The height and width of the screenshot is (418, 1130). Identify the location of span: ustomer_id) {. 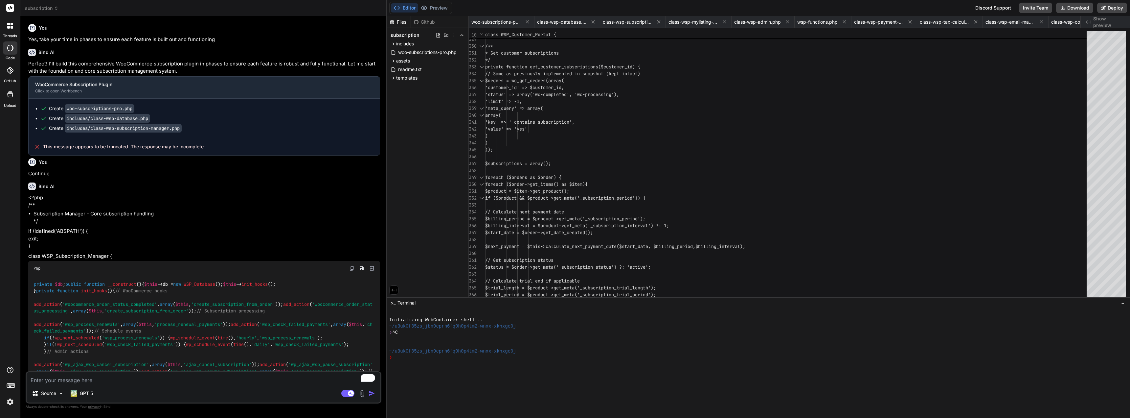
(623, 67).